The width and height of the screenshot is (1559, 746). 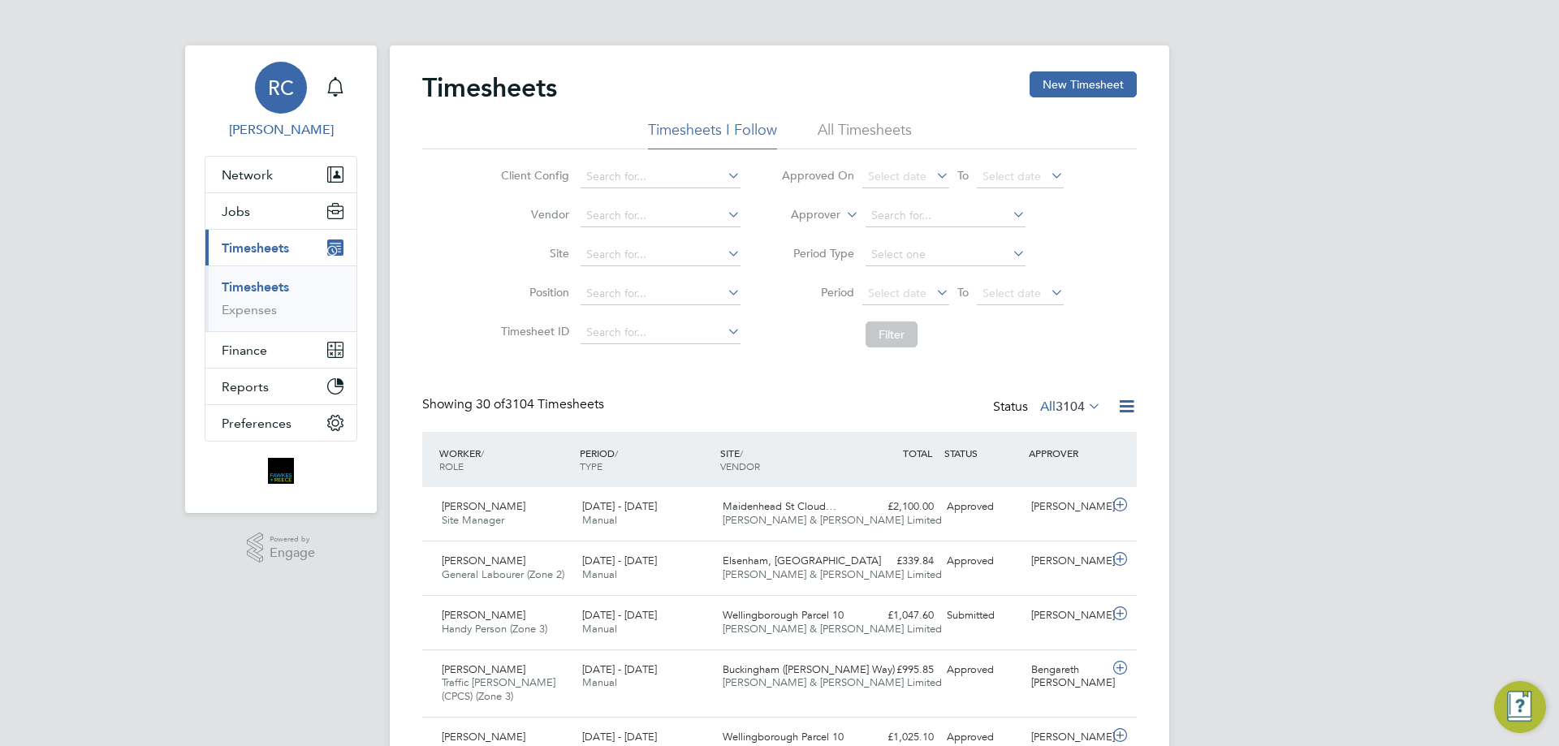 What do you see at coordinates (786, 460) in the screenshot?
I see `div: SITE` at bounding box center [786, 460].